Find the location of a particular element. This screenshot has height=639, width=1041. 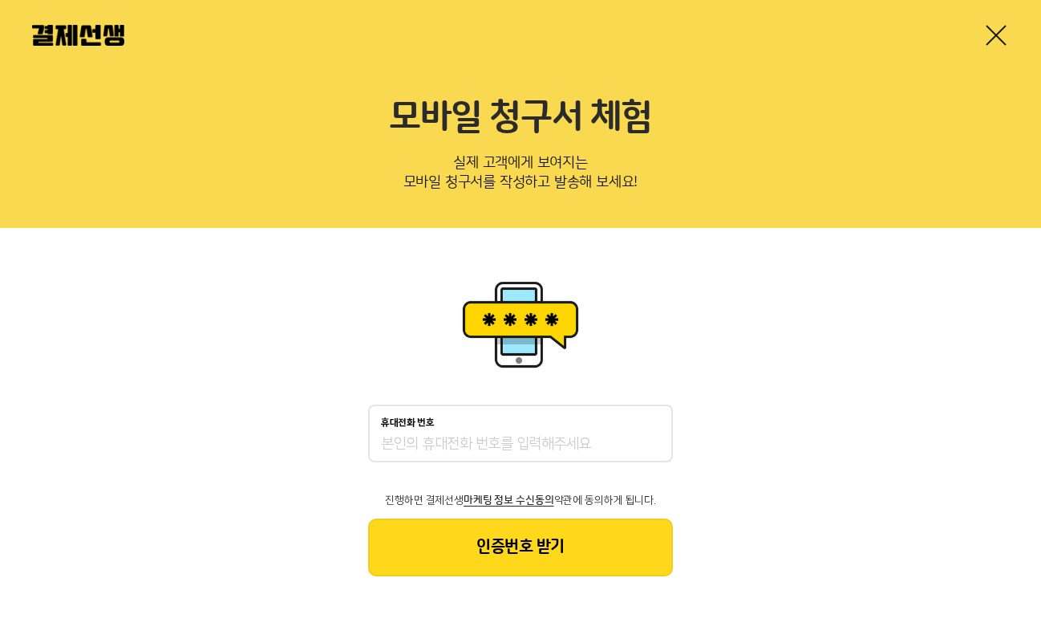

img: 휴대폰인증 이미지 is located at coordinates (521, 324).